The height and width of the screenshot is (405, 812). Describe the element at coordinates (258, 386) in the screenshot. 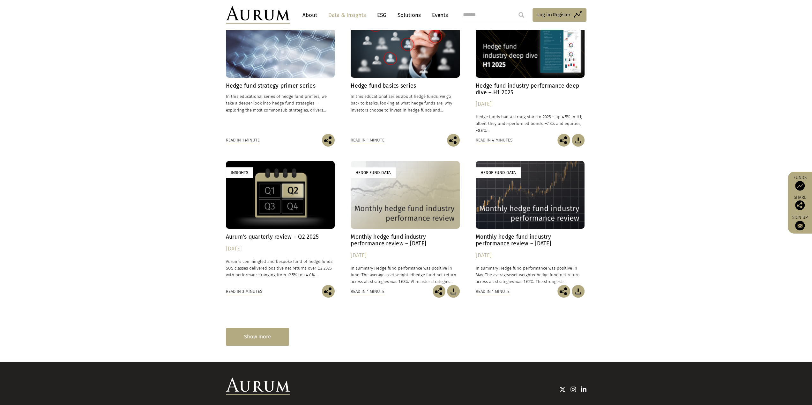

I see `img: Aurum Logo` at that location.